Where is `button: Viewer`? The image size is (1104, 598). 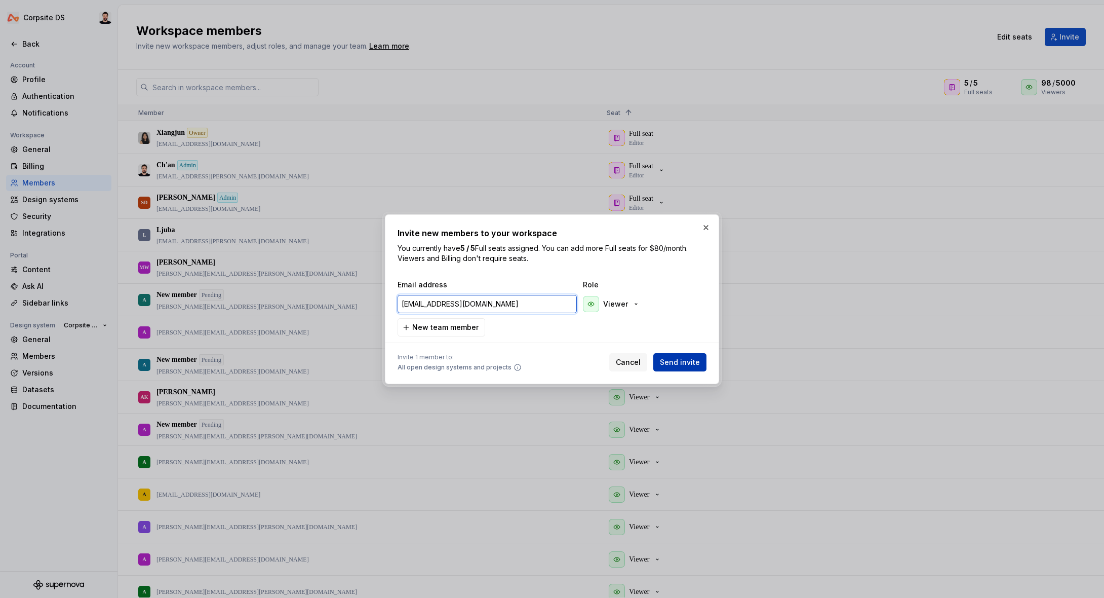
button: Viewer is located at coordinates (612, 304).